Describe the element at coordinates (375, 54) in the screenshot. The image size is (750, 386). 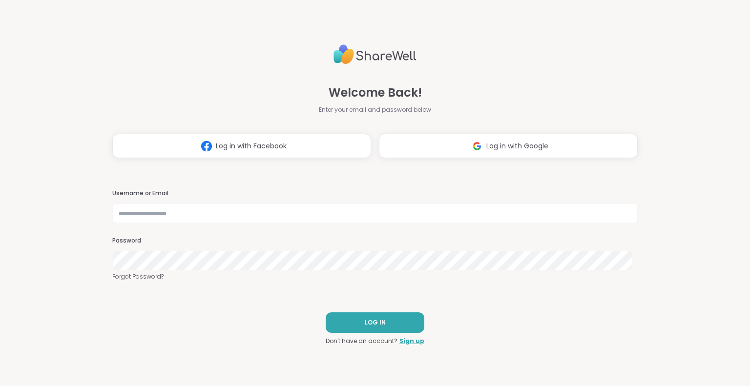
I see `img: ShareWell Logo` at that location.